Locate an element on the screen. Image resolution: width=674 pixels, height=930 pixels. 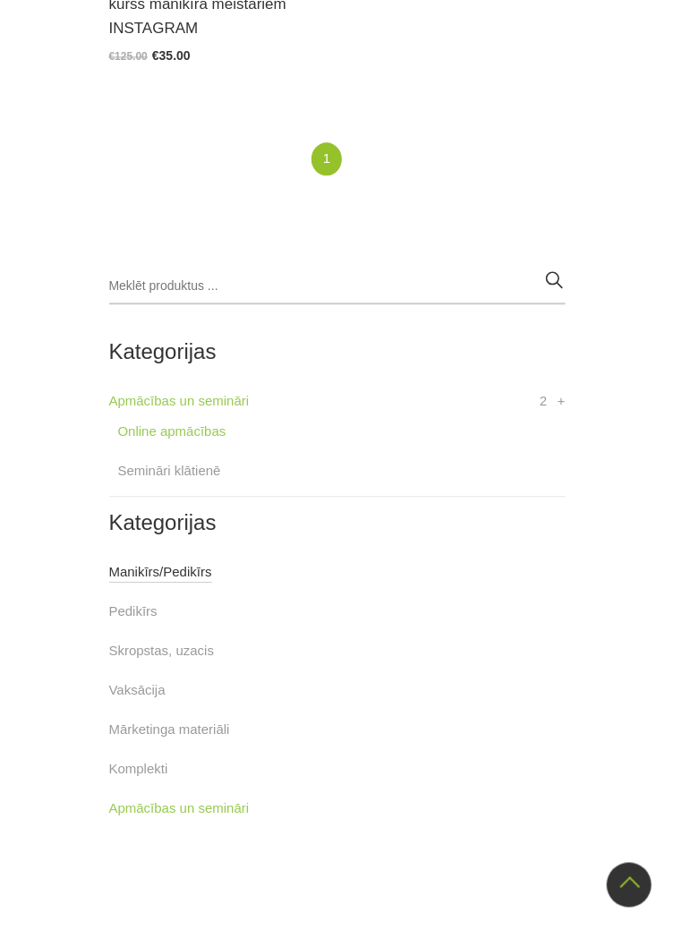
a: Komplekti is located at coordinates (139, 769).